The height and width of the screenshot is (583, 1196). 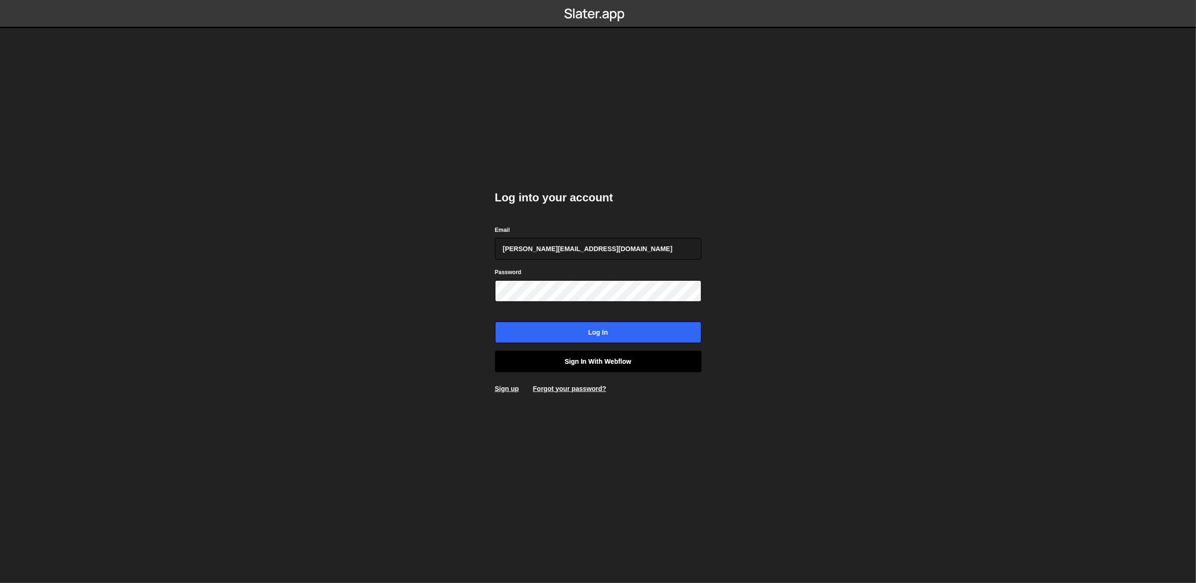 I want to click on h2: Log into your account, so click(x=598, y=197).